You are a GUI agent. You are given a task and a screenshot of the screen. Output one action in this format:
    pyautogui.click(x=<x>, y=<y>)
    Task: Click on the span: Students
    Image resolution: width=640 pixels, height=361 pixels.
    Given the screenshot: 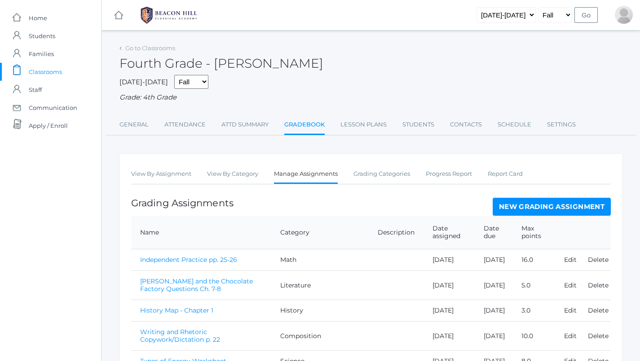 What is the action you would take?
    pyautogui.click(x=42, y=36)
    